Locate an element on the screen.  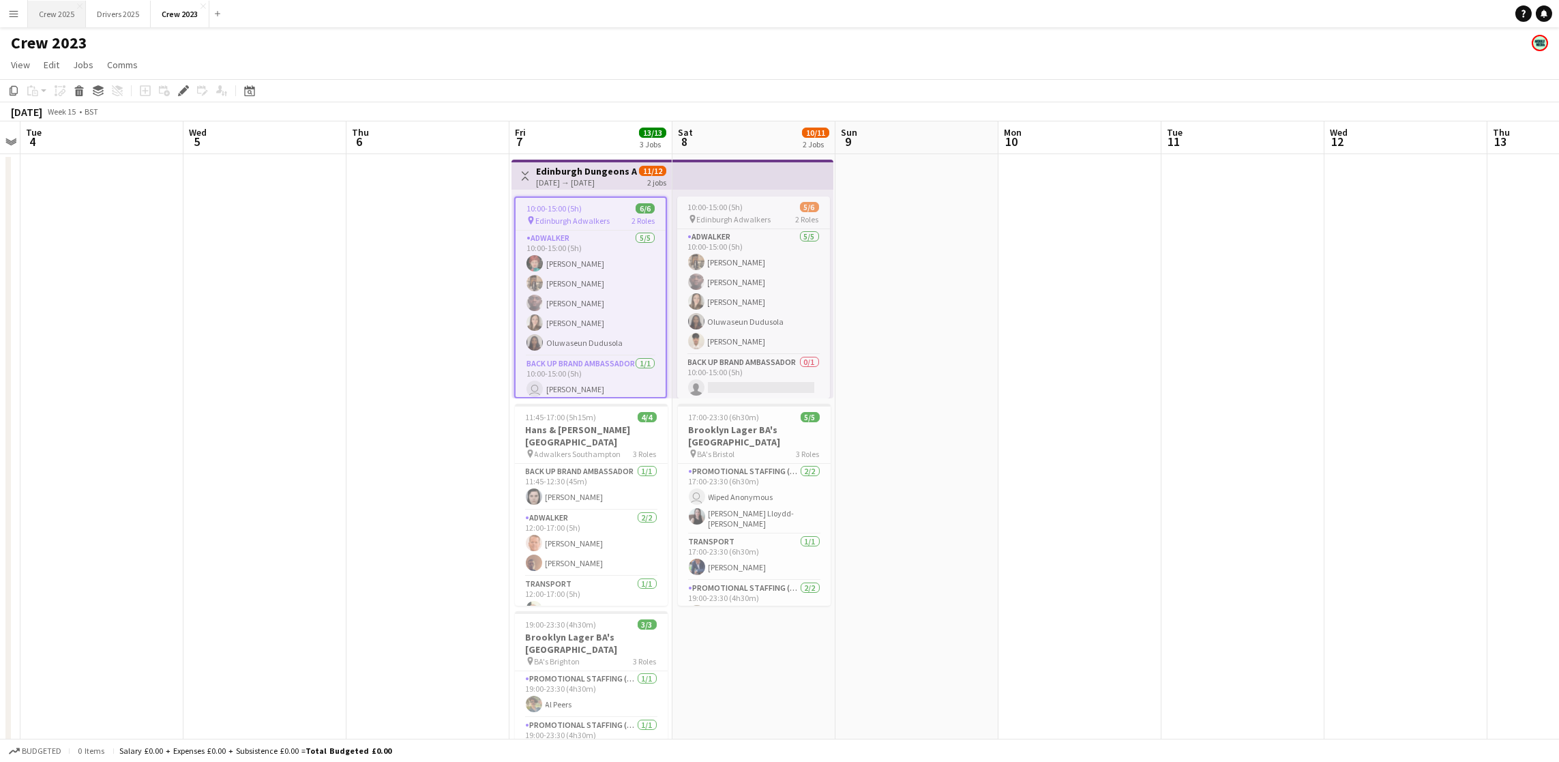
span: Mon is located at coordinates (1013, 132).